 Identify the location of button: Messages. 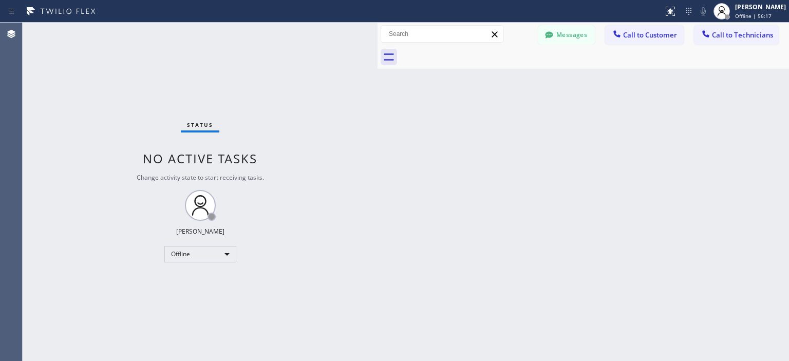
(567, 35).